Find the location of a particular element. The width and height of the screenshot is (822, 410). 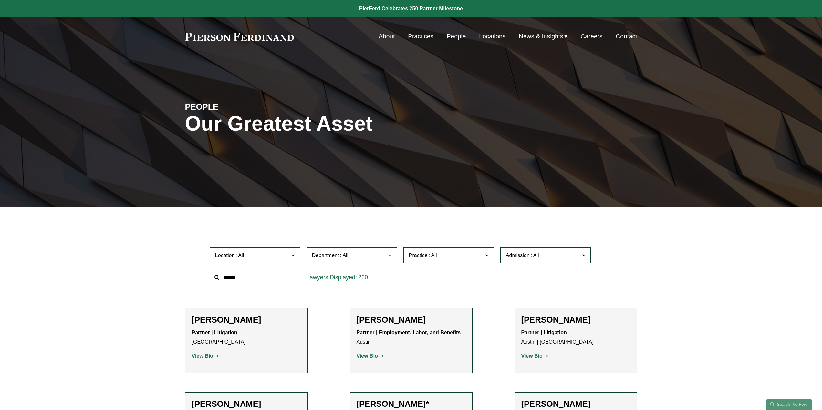

h1: Our Greatest Asset is located at coordinates (335, 124).